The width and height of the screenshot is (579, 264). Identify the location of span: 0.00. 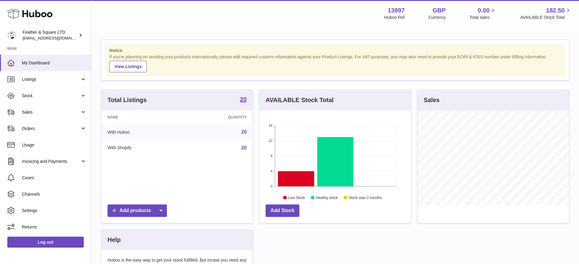
(483, 10).